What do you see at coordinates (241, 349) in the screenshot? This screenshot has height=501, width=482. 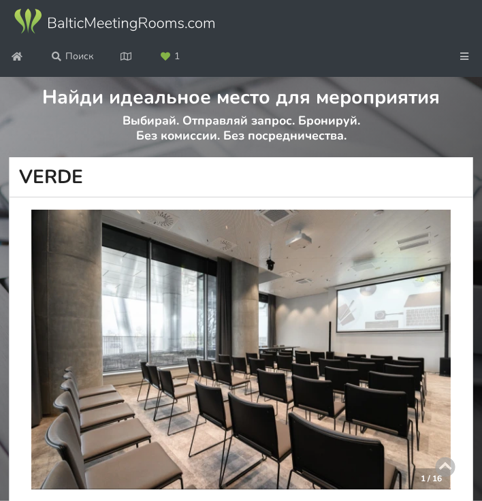 I see `img: Конференц-центр | Рига | VERDE` at bounding box center [241, 349].